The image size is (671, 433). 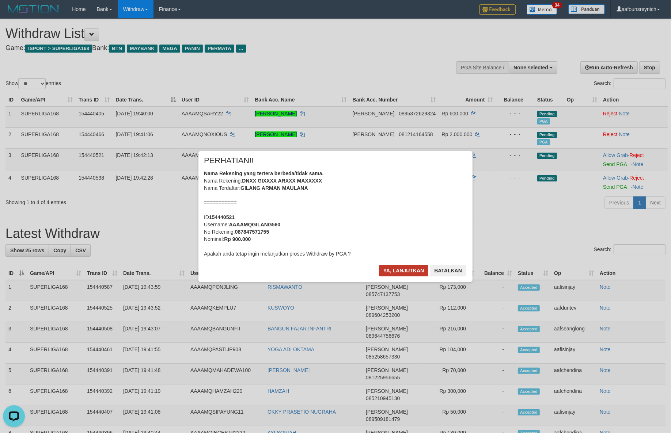 What do you see at coordinates (222, 217) in the screenshot?
I see `b: 154440521` at bounding box center [222, 217].